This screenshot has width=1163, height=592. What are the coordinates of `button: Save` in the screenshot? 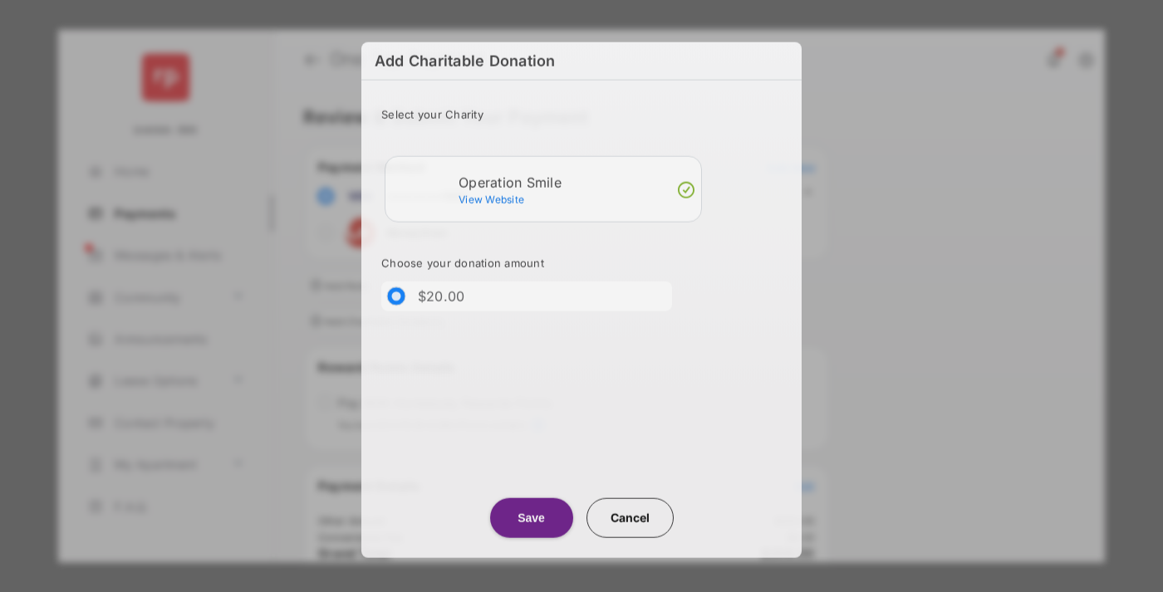 It's located at (532, 518).